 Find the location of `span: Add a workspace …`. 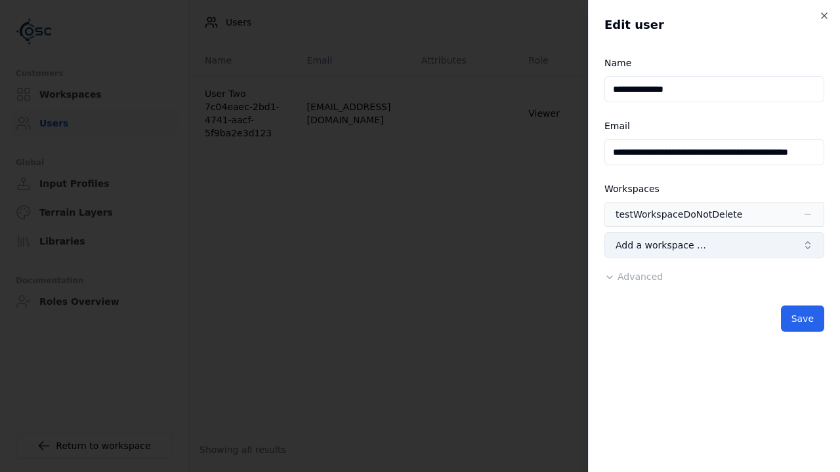

span: Add a workspace … is located at coordinates (661, 245).